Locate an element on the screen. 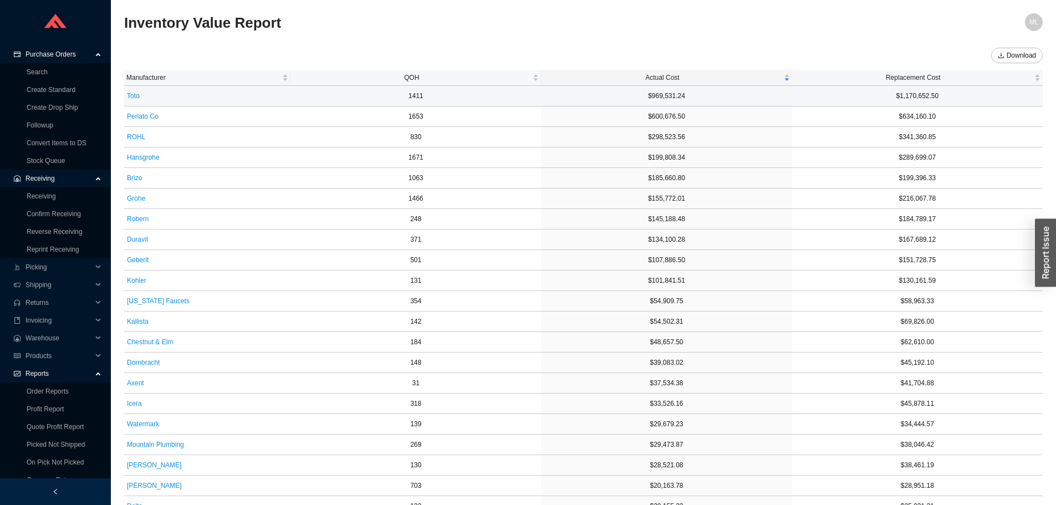  button: Robern is located at coordinates (138, 219).